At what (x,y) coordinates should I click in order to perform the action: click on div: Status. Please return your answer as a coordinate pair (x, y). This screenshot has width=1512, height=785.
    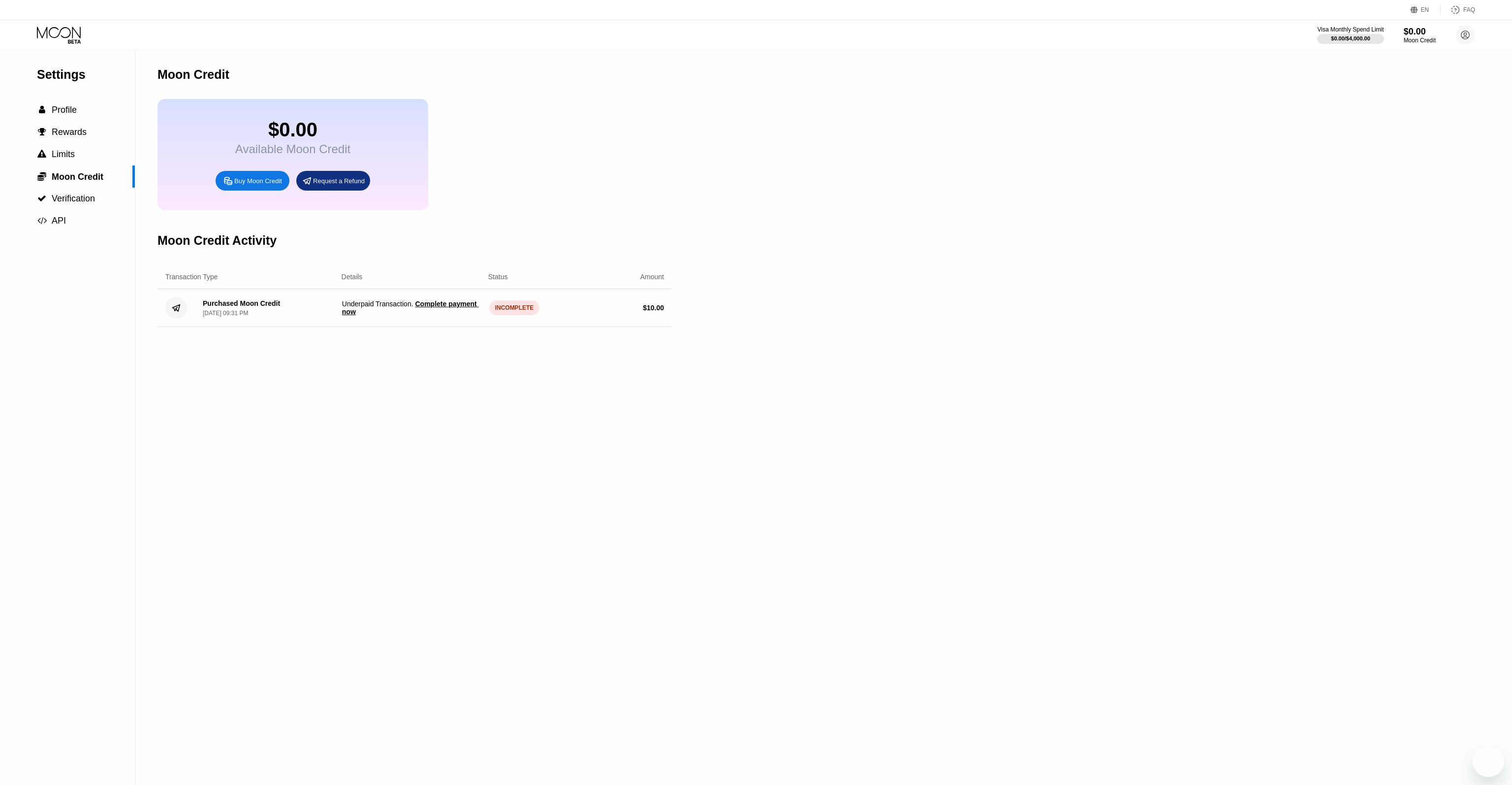
    Looking at the image, I should click on (498, 276).